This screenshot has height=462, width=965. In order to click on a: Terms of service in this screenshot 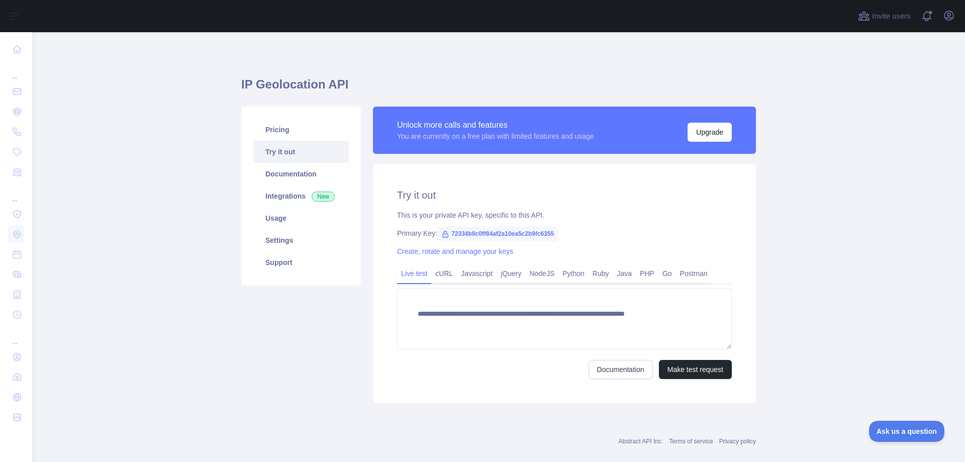, I will do `click(690, 441)`.